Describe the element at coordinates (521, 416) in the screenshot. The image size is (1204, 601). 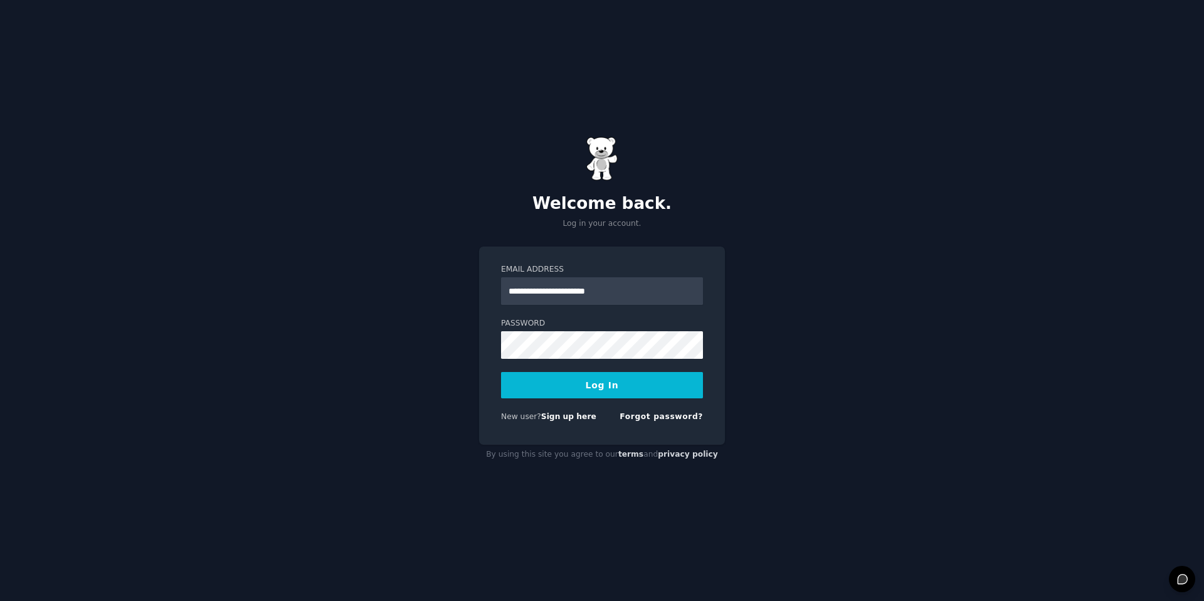
I see `span: New user?` at that location.